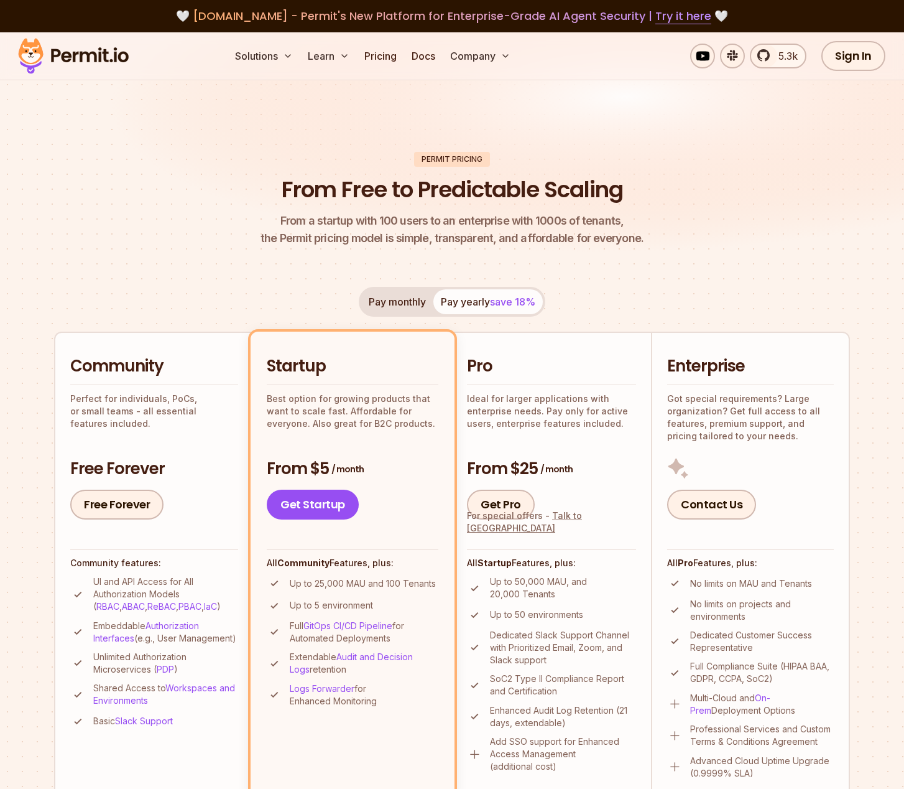 Image resolution: width=904 pixels, height=789 pixels. Describe the element at coordinates (165, 632) in the screenshot. I see `p: Embeddable (e.g., User Management)` at that location.